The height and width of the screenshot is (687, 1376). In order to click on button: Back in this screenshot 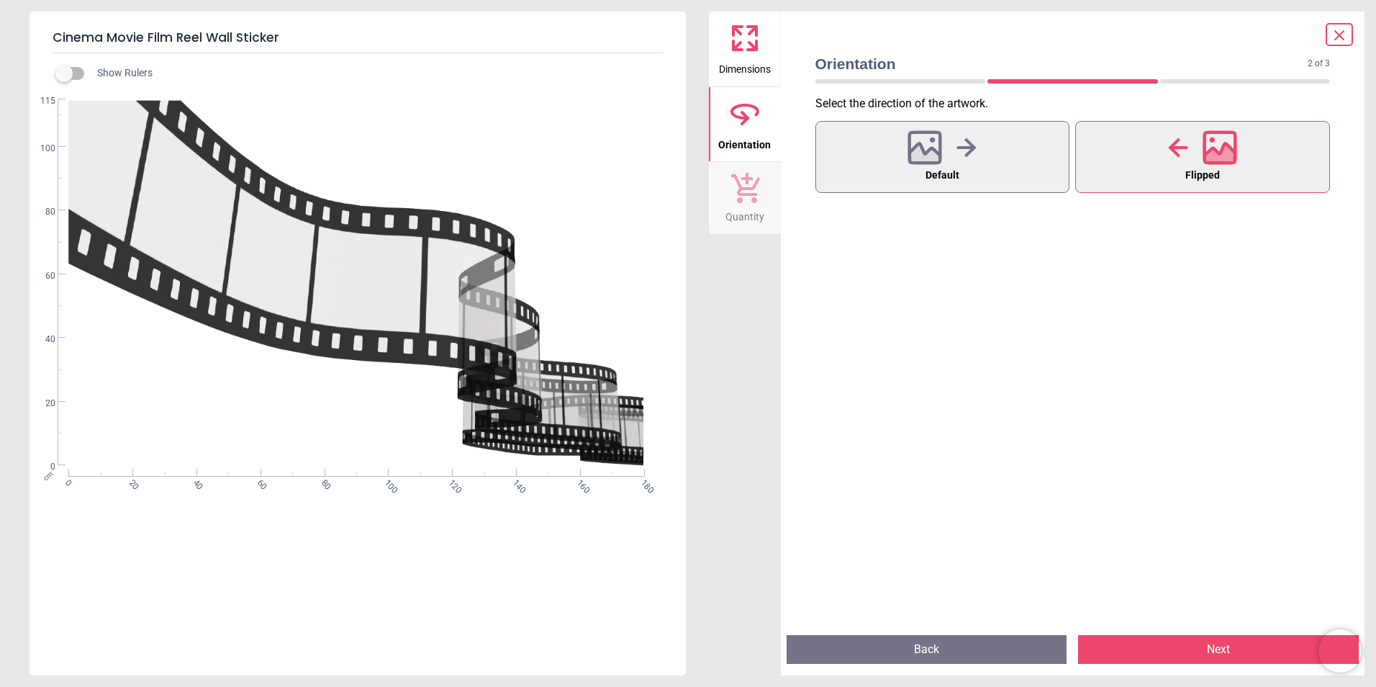, I will do `click(927, 649)`.